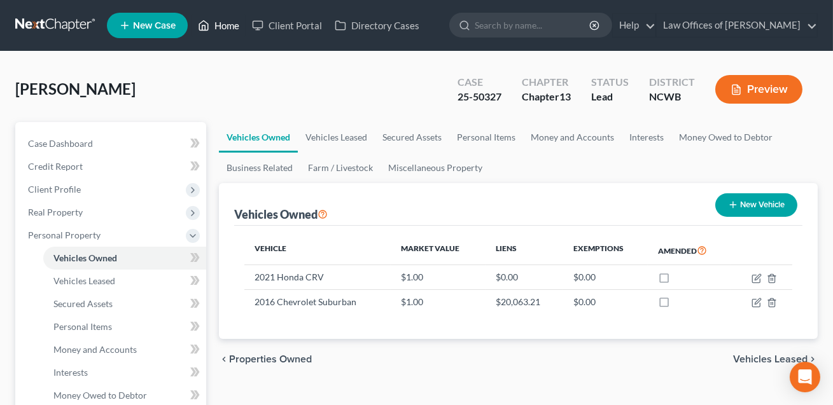 This screenshot has height=405, width=833. I want to click on div: Status, so click(610, 82).